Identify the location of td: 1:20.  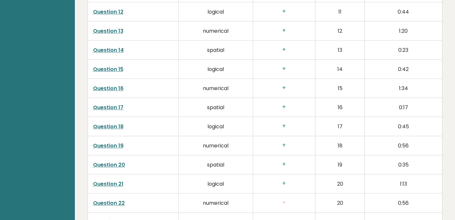
(403, 30).